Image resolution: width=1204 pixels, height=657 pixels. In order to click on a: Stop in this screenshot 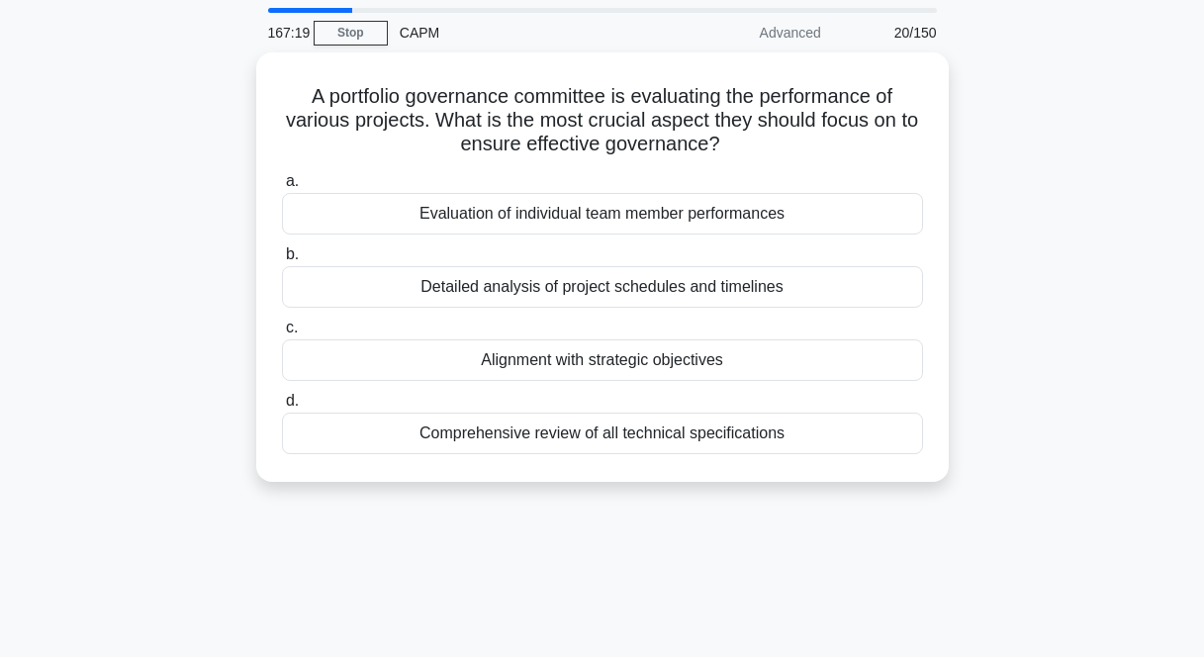, I will do `click(350, 33)`.